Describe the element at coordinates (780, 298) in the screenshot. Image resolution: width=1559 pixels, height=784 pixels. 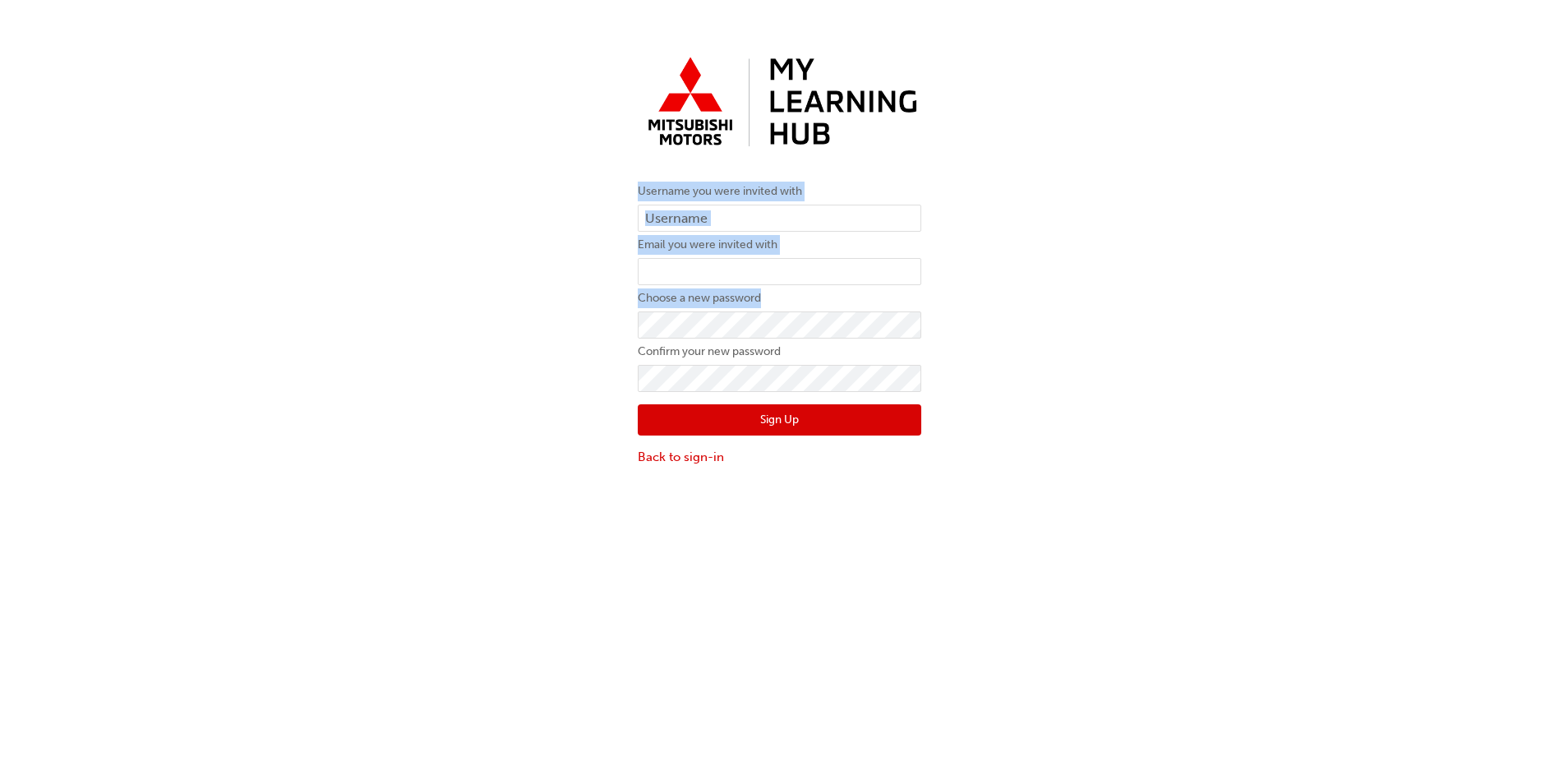
I see `label: Choose a new password` at that location.